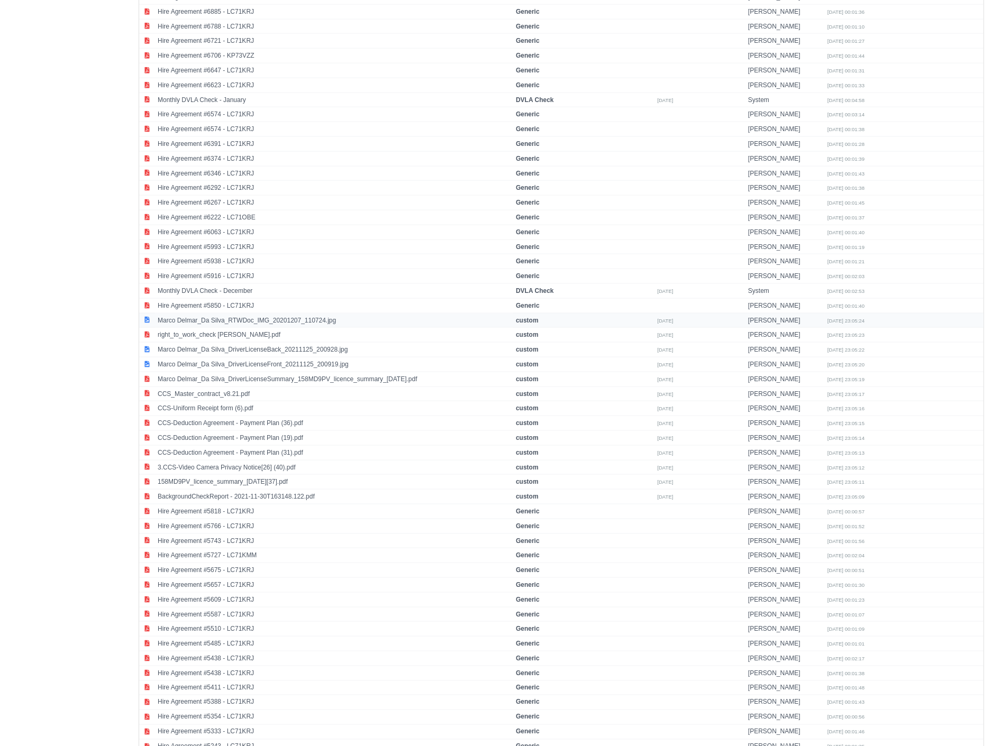 The height and width of the screenshot is (746, 1001). I want to click on td: Hire Agreement #5388 - LC71KRJ, so click(334, 703).